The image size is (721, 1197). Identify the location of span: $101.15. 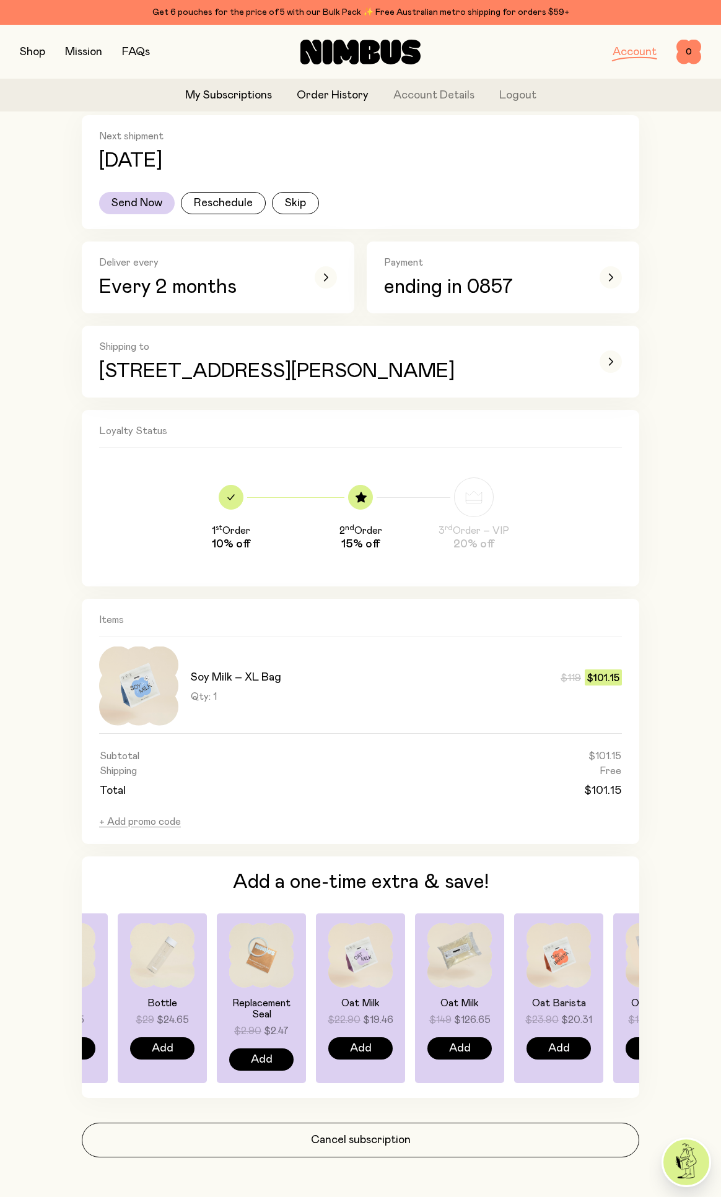
(603, 678).